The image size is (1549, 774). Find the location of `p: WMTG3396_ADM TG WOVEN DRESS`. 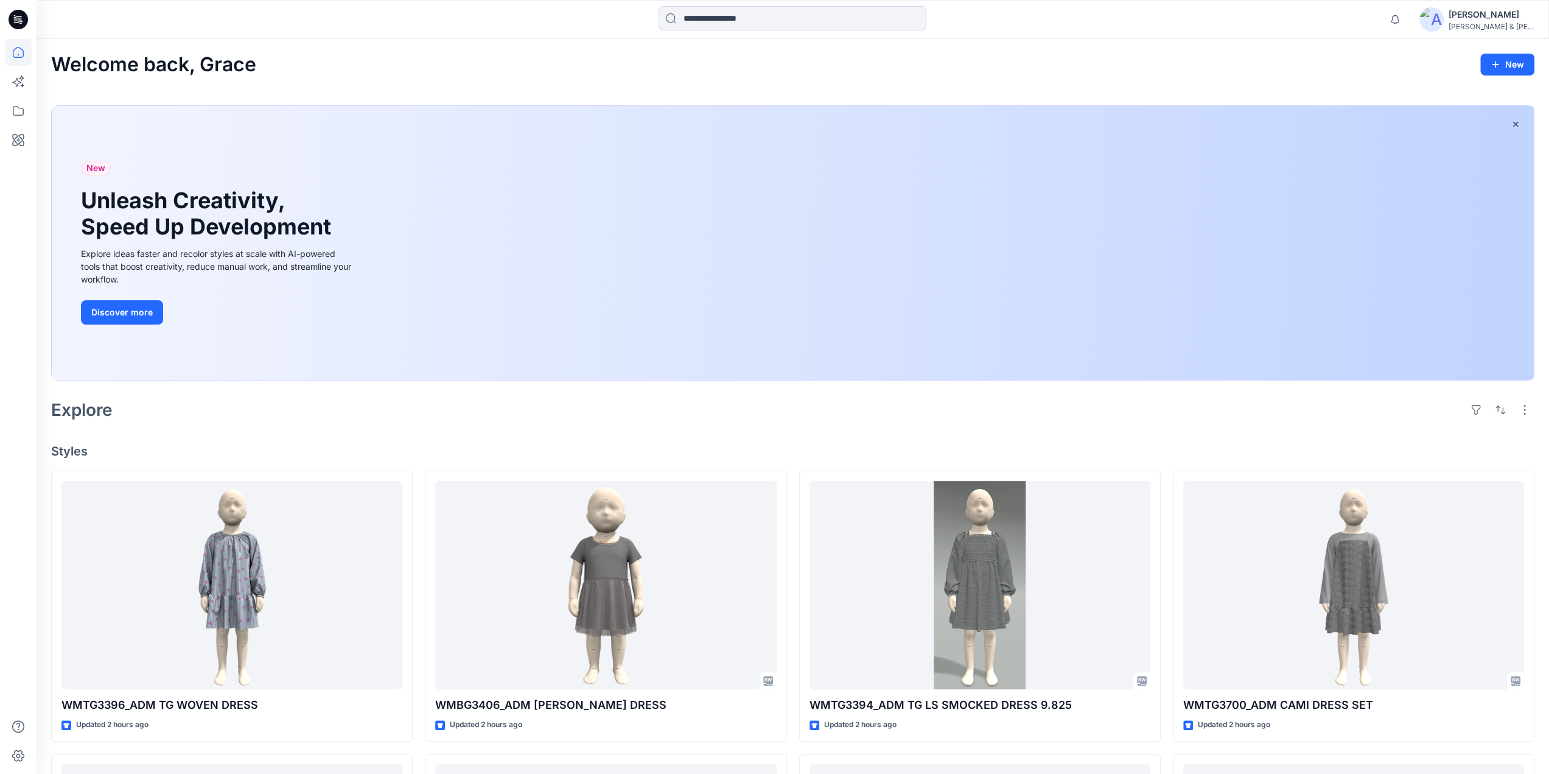

p: WMTG3396_ADM TG WOVEN DRESS is located at coordinates (232, 705).